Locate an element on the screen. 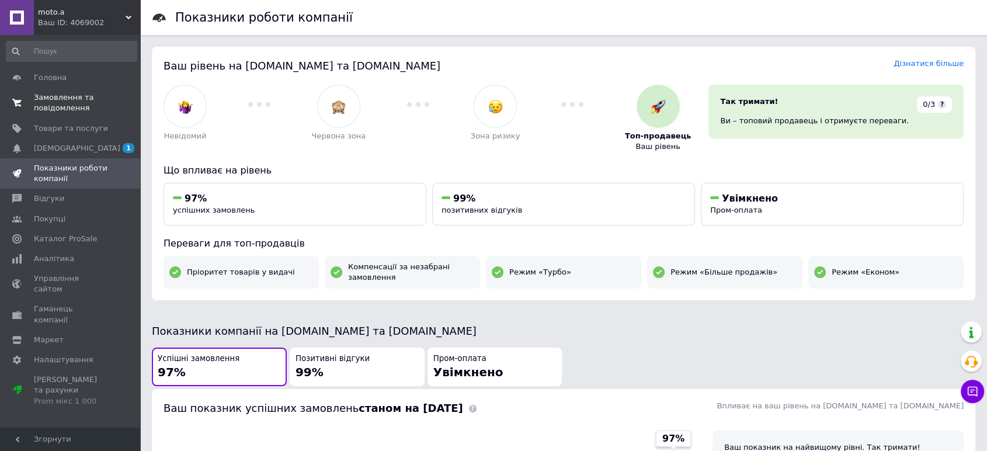 This screenshot has width=987, height=451. span: успішних замовлень is located at coordinates (214, 210).